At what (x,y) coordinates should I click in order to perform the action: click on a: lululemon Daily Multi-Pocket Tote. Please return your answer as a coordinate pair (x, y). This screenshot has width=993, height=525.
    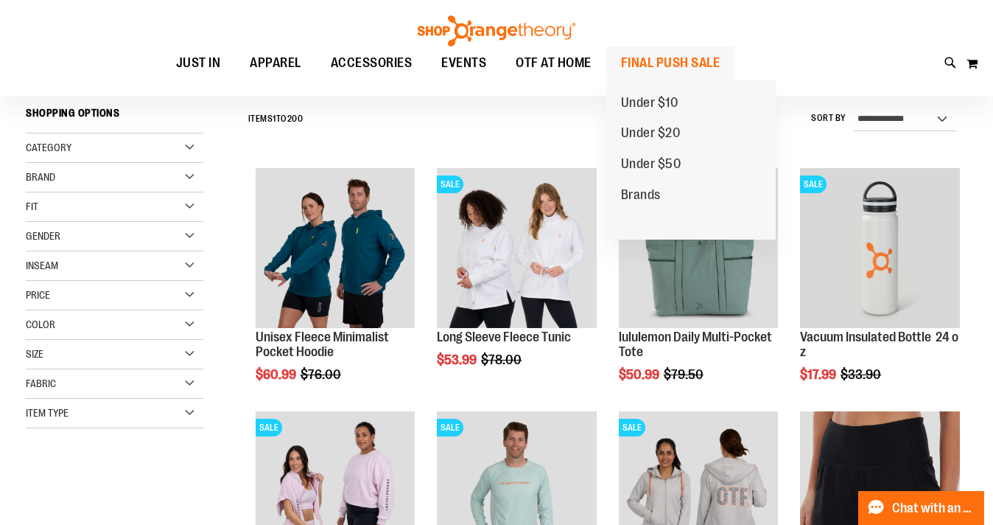
    Looking at the image, I should click on (695, 344).